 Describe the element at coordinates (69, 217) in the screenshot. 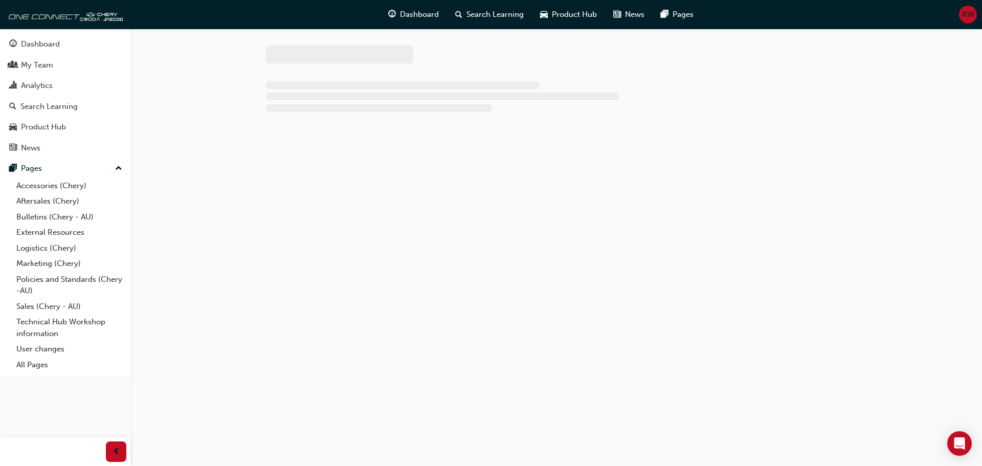

I see `a: Bulletins (Chery - AU)` at that location.